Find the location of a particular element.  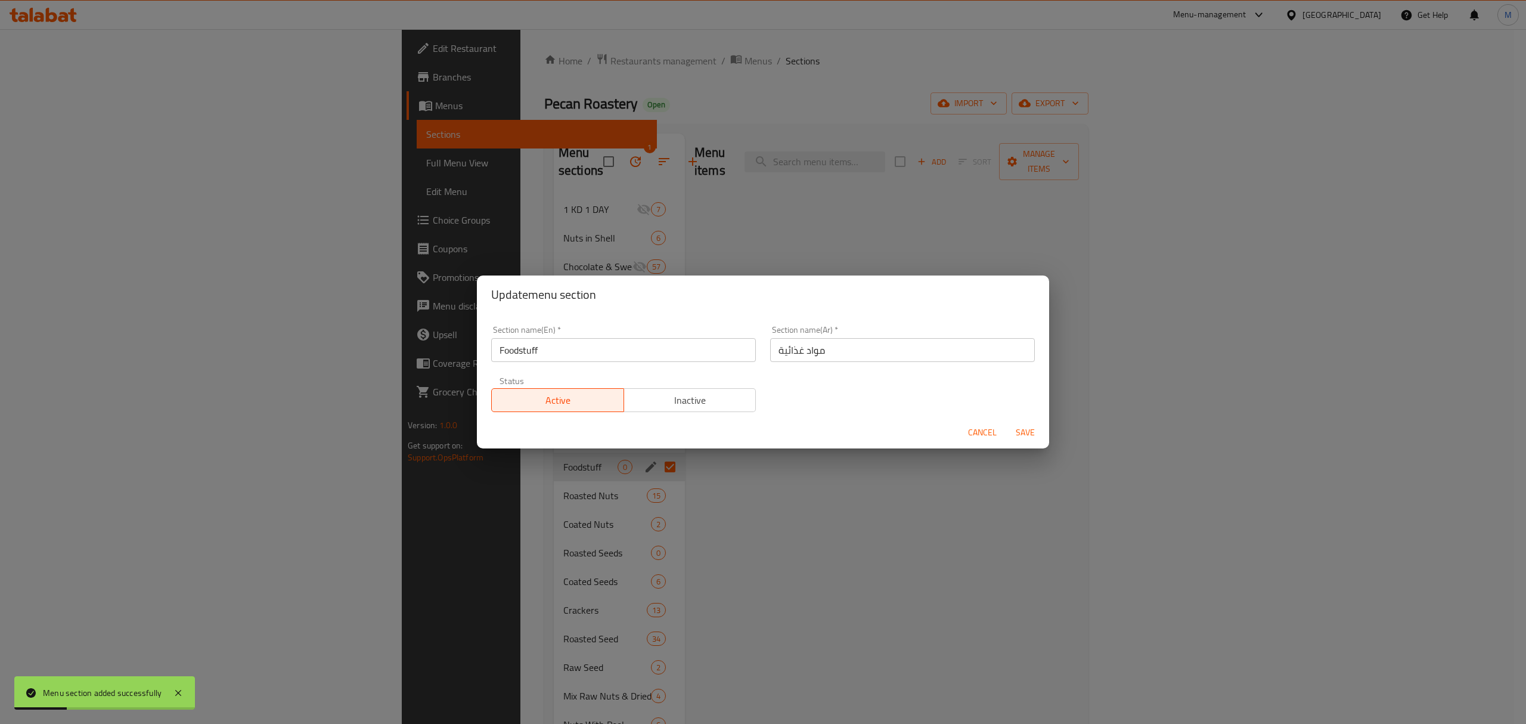

span: Inactive is located at coordinates (690, 400).